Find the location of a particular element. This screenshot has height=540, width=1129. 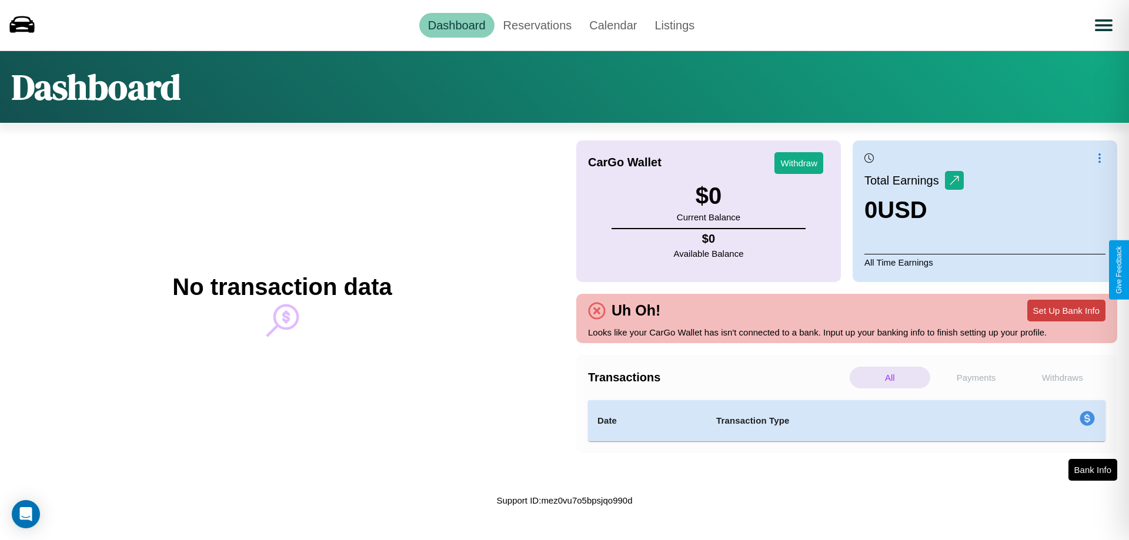

h4: CarGo Wallet is located at coordinates (624, 162).